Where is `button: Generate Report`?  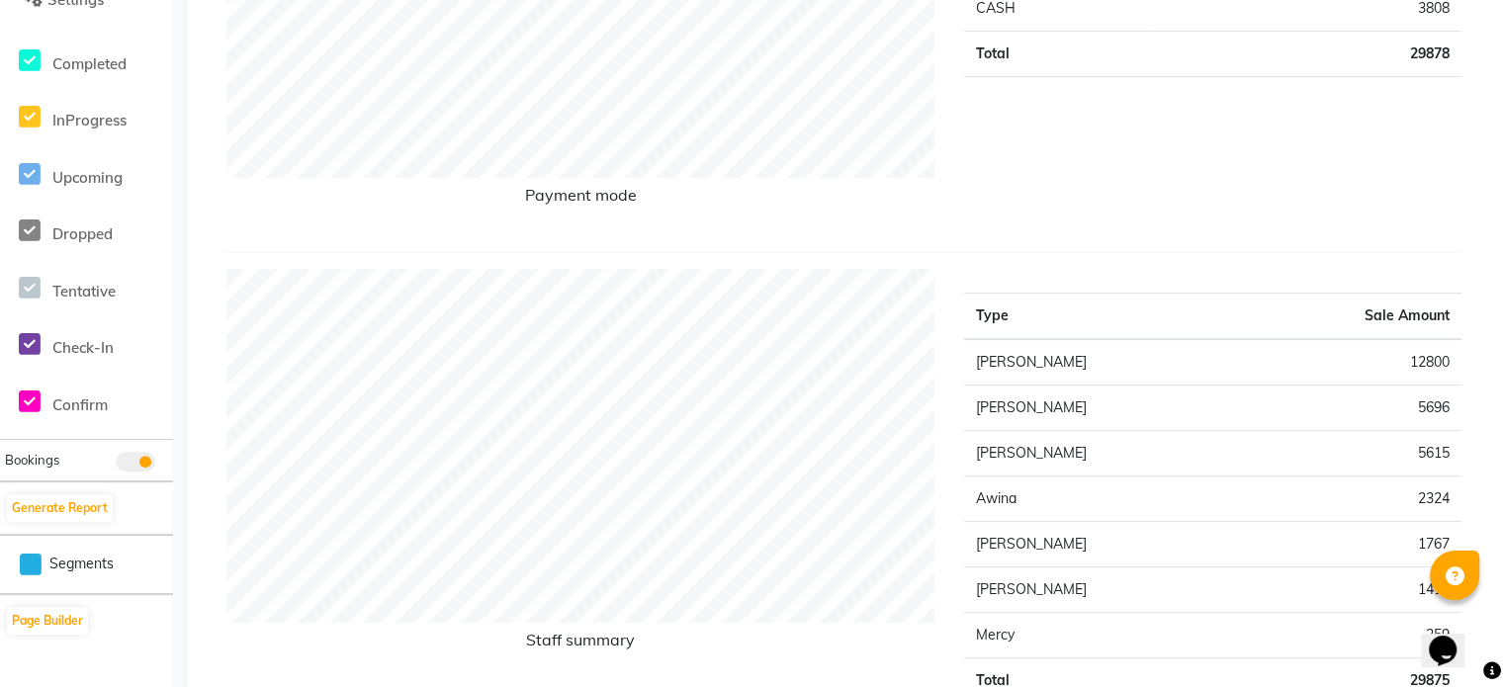
button: Generate Report is located at coordinates (59, 508).